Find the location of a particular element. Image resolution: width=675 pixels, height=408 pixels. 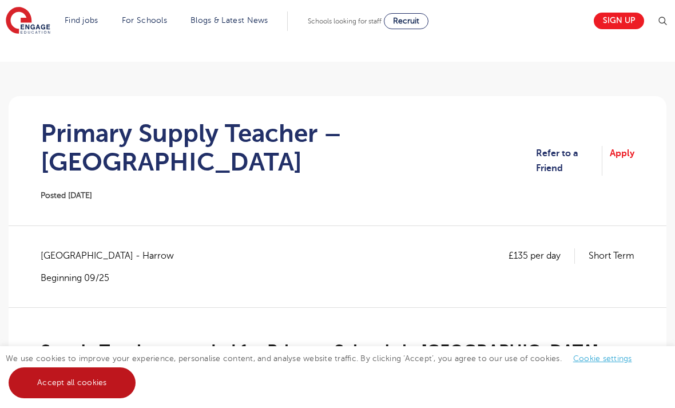

a: For Schools is located at coordinates (144, 20).